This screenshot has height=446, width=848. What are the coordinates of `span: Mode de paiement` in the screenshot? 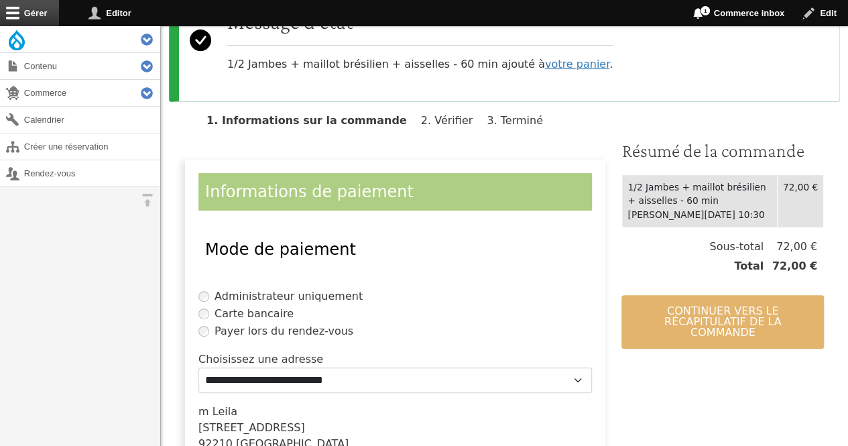 It's located at (280, 249).